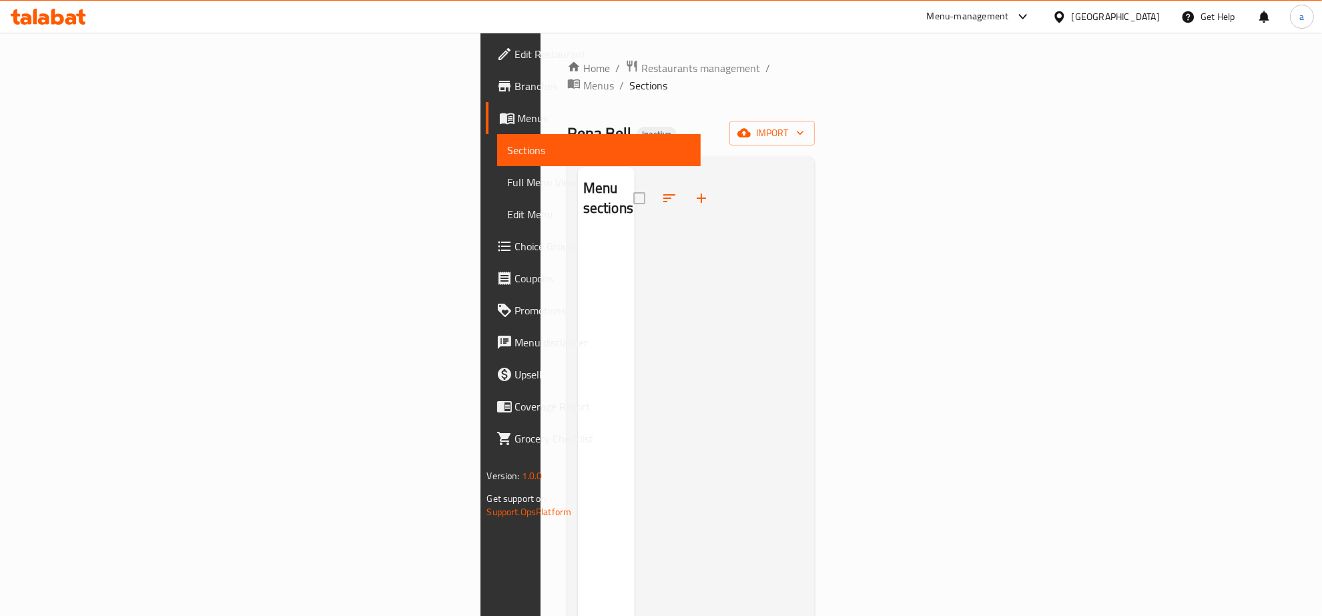 The width and height of the screenshot is (1322, 616). Describe the element at coordinates (599, 214) in the screenshot. I see `span: Edit Menu` at that location.